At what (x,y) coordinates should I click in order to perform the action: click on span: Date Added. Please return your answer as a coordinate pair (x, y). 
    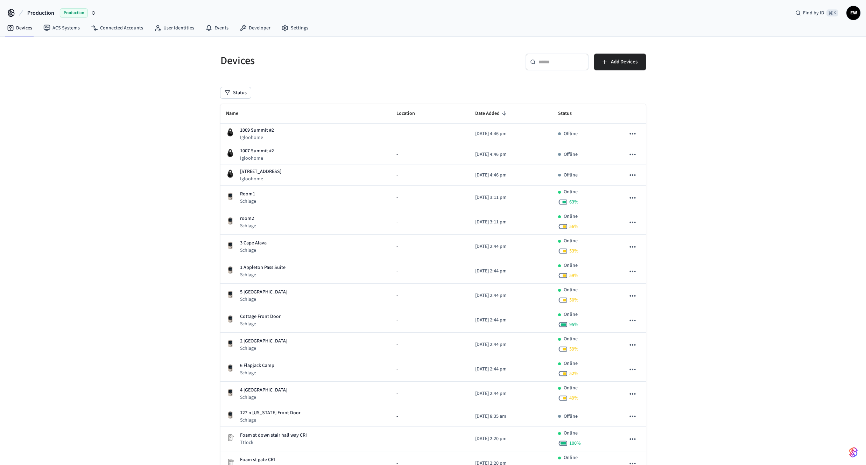
    Looking at the image, I should click on (492, 113).